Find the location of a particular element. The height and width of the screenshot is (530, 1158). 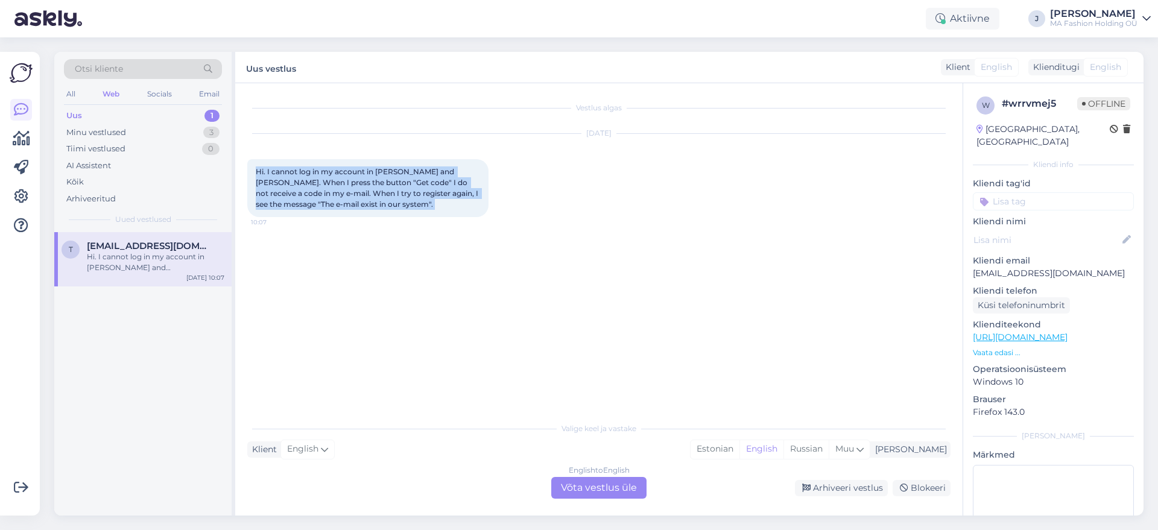

div: Russian is located at coordinates (806, 449).